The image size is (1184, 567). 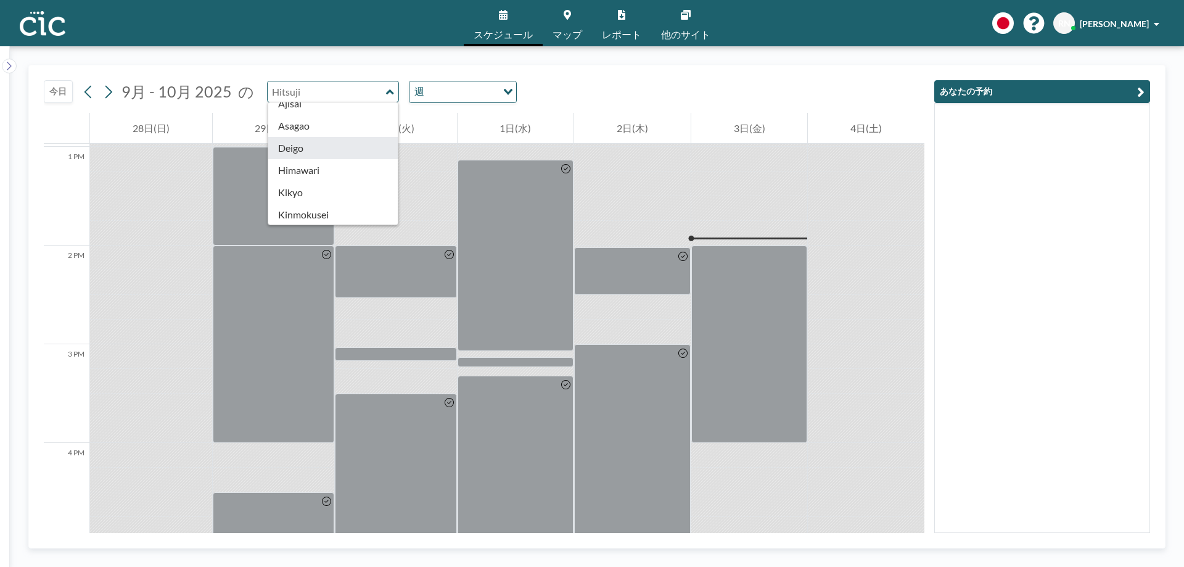 What do you see at coordinates (151, 128) in the screenshot?
I see `div: 28日(日)` at bounding box center [151, 128].